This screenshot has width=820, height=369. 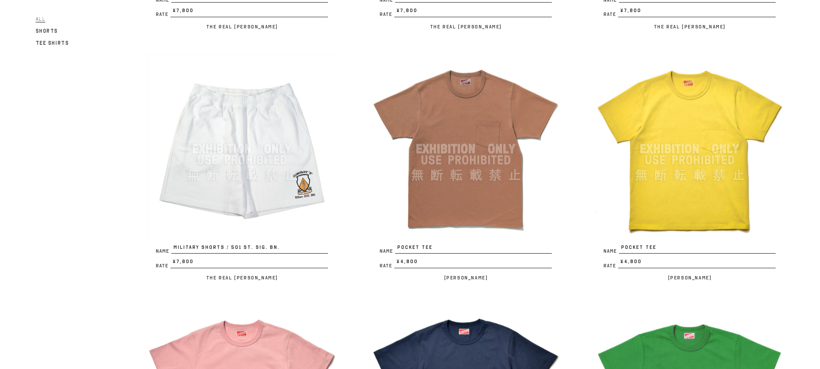 I want to click on a: Shorts, so click(x=47, y=31).